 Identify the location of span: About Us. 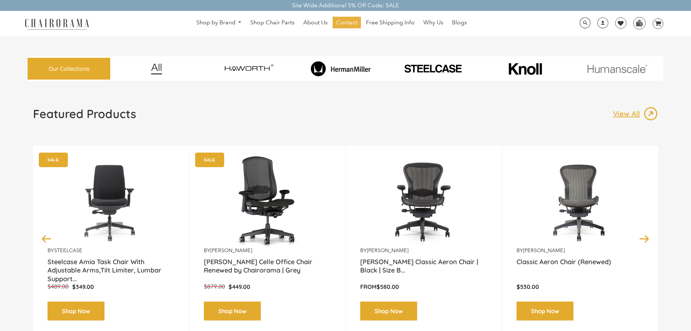
(315, 22).